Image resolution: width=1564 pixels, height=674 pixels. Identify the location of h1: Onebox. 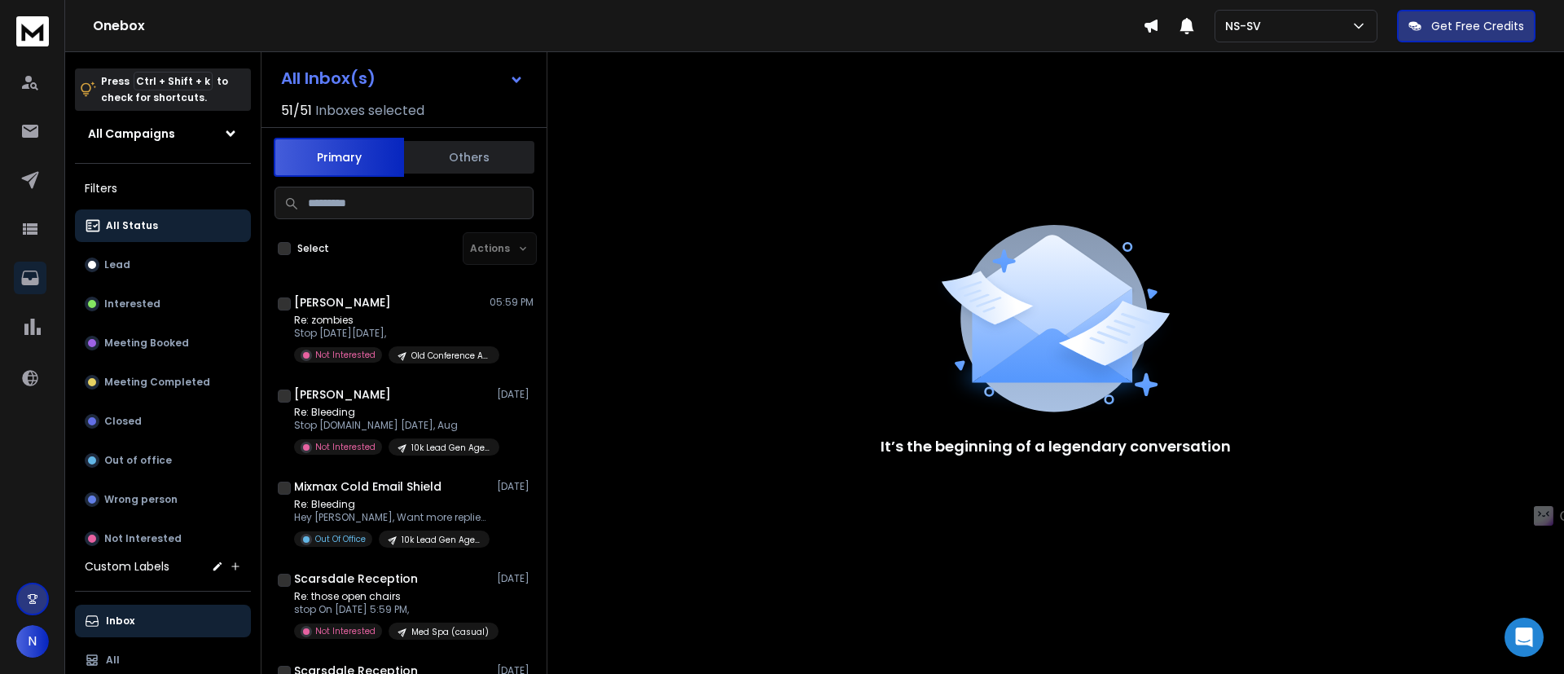
(618, 26).